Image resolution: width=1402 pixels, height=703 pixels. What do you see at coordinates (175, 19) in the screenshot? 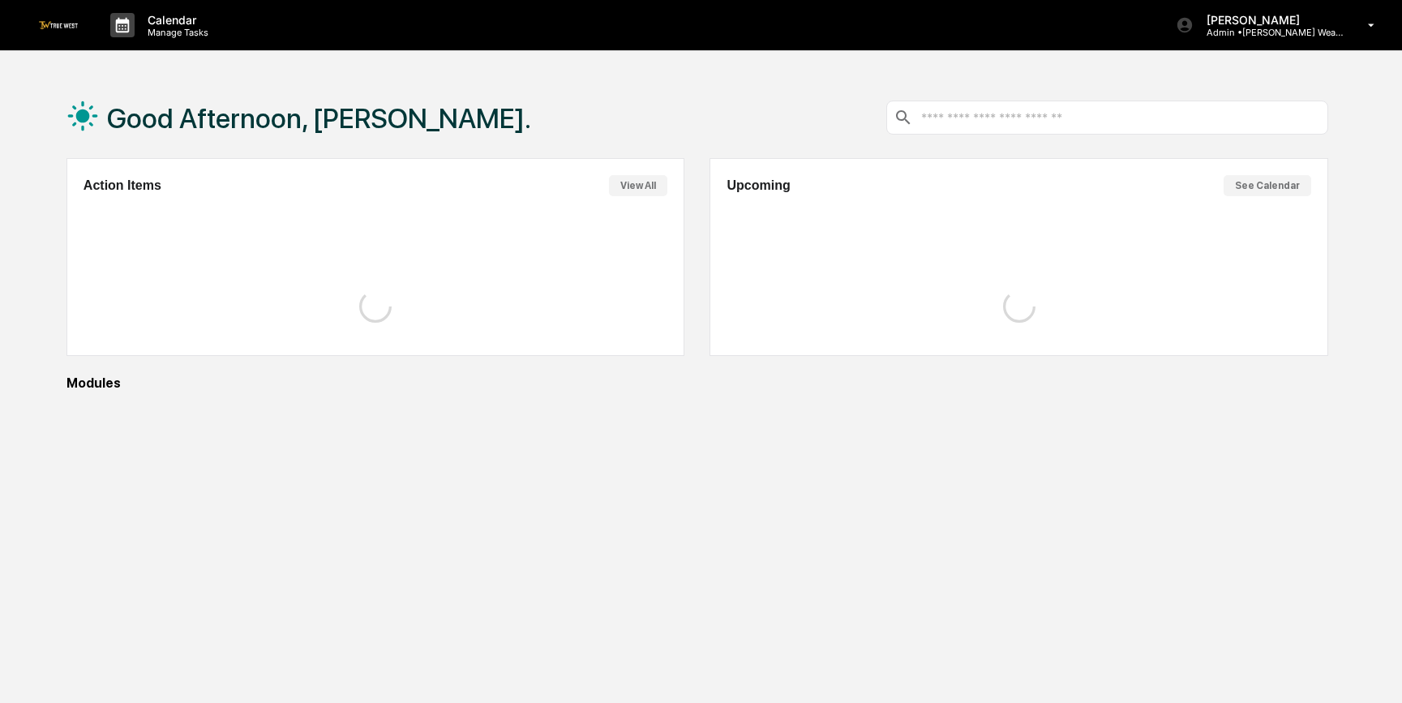
I see `p: Calendar` at bounding box center [175, 19].